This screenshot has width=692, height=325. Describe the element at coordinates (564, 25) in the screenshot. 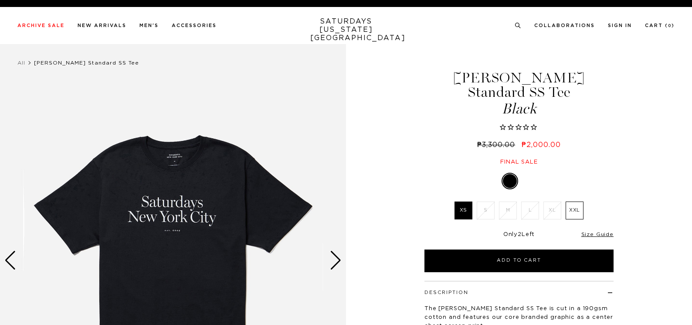

I see `a: Collaborations` at that location.